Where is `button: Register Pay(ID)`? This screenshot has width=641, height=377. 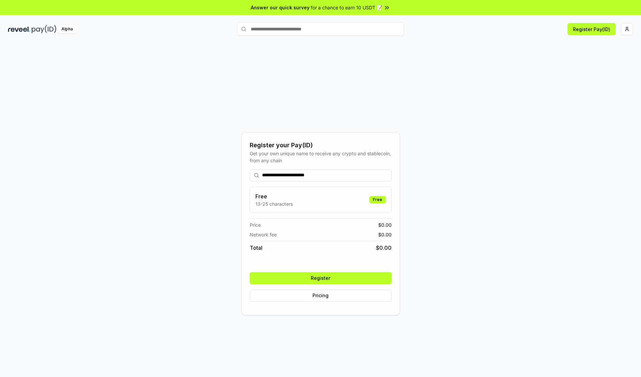
button: Register Pay(ID) is located at coordinates (592, 29).